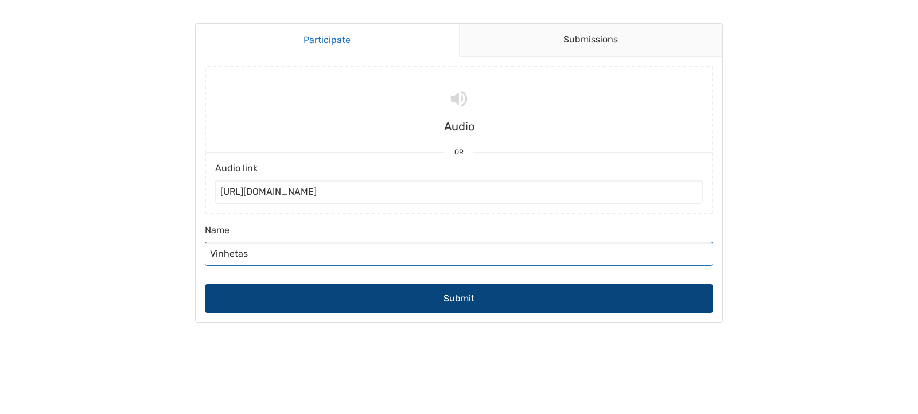 The width and height of the screenshot is (918, 414). Describe the element at coordinates (459, 232) in the screenshot. I see `label: Name` at that location.